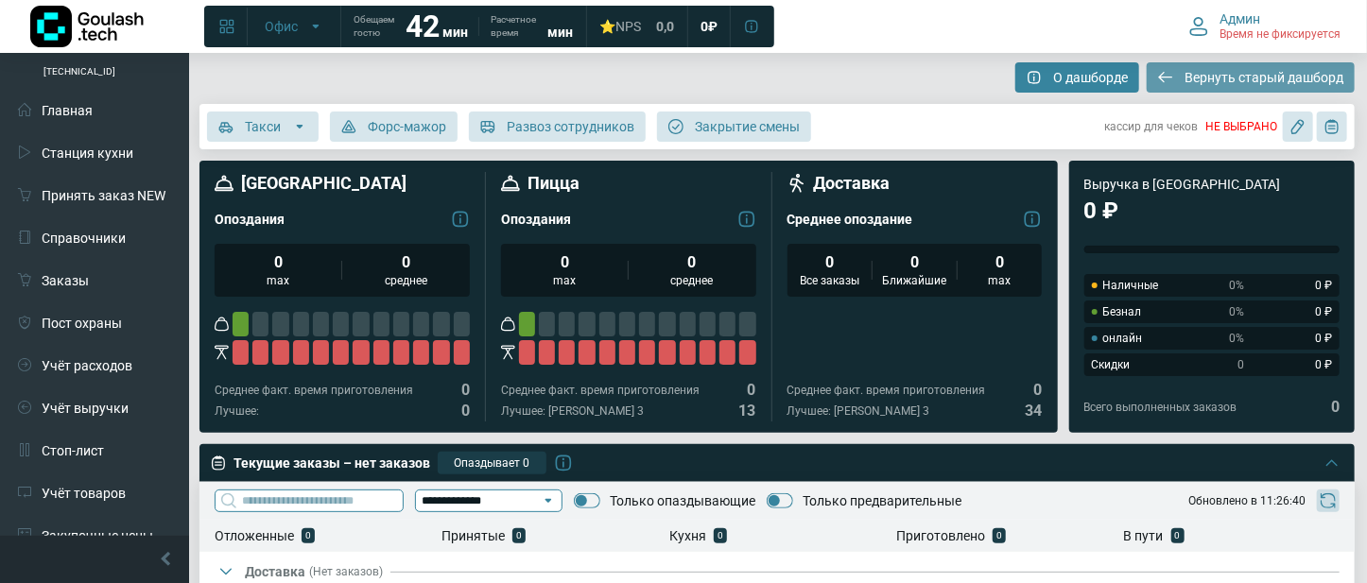  I want to click on button: Доставка(Нет заказов), so click(226, 572).